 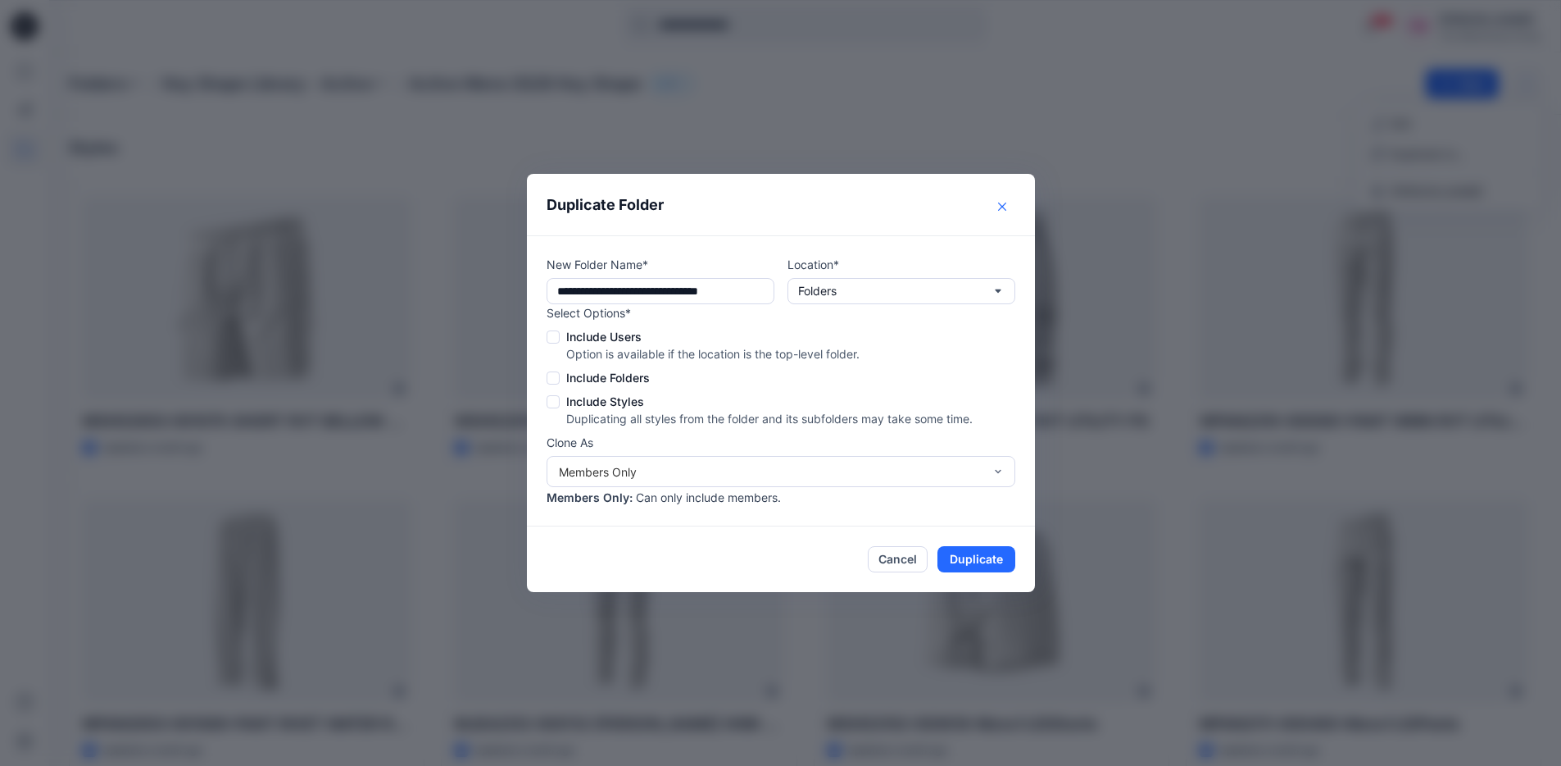 What do you see at coordinates (760, 312) in the screenshot?
I see `p: Select Options*` at bounding box center [760, 312].